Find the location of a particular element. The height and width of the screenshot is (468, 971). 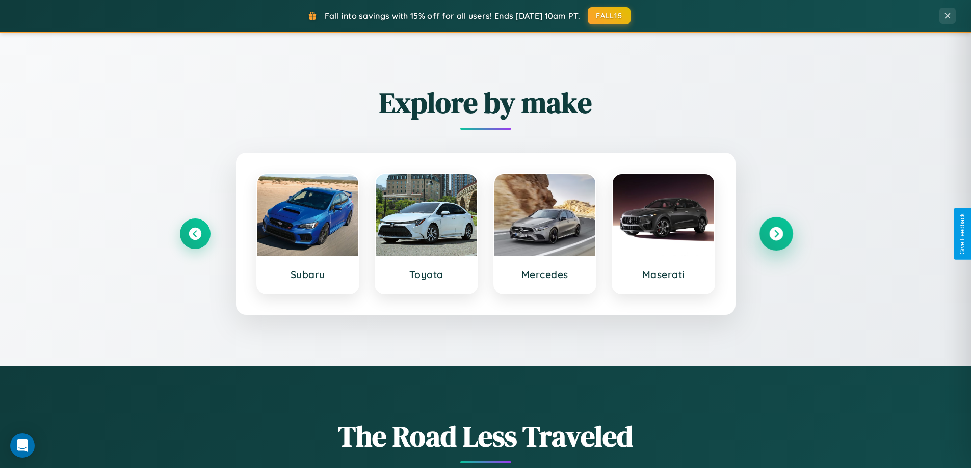

div: Give Feedback is located at coordinates (962, 234).